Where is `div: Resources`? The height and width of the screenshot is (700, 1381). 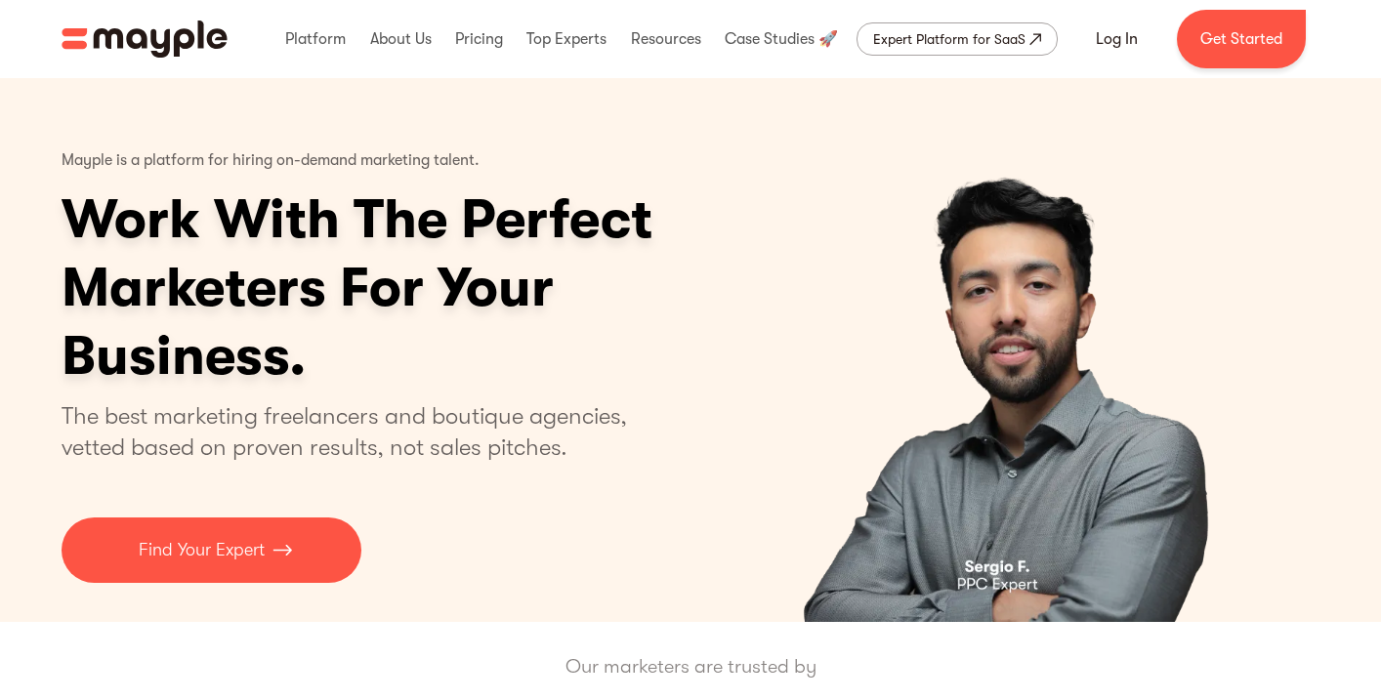
div: Resources is located at coordinates (666, 39).